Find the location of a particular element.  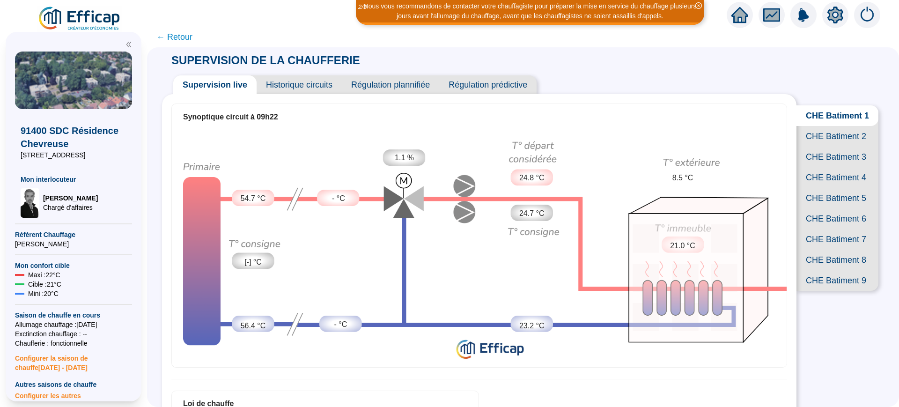

span: ← Retour is located at coordinates (174, 37).